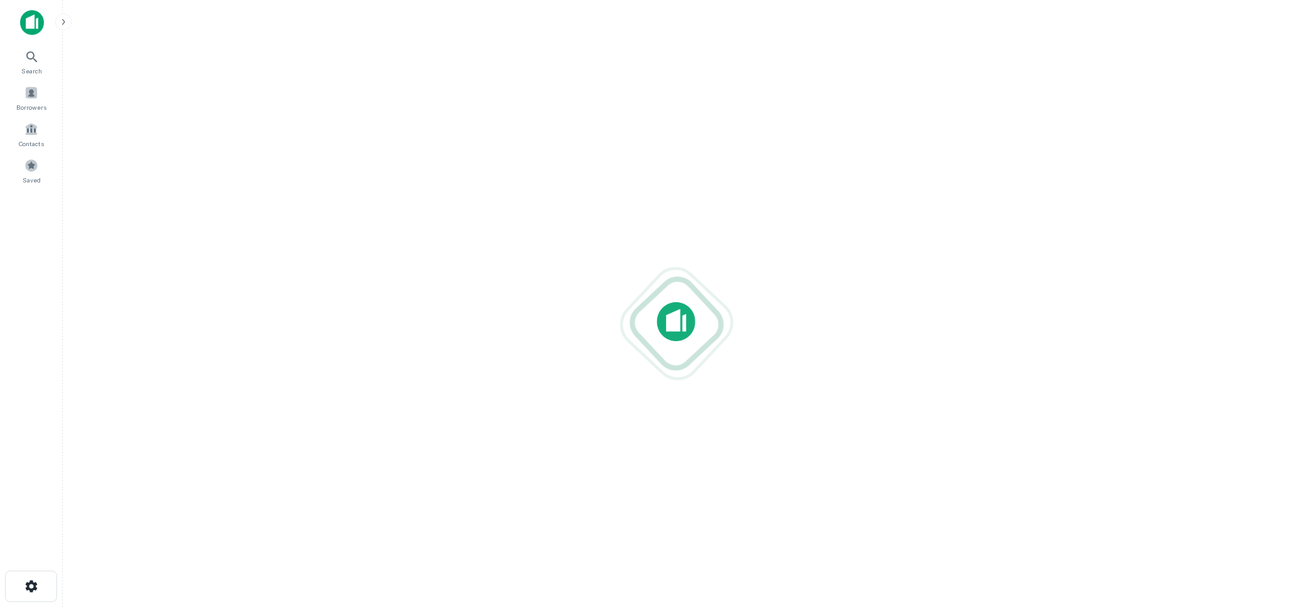 Image resolution: width=1290 pixels, height=607 pixels. What do you see at coordinates (31, 134) in the screenshot?
I see `a: Contacts` at bounding box center [31, 134].